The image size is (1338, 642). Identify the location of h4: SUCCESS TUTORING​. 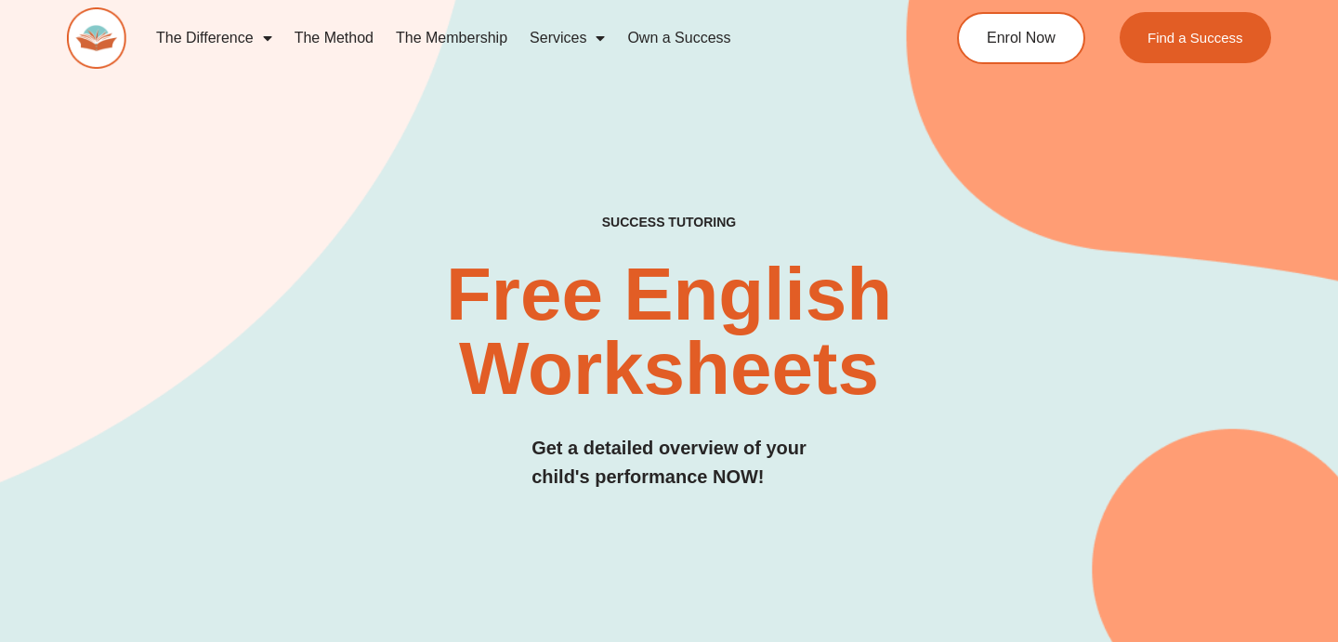
(669, 222).